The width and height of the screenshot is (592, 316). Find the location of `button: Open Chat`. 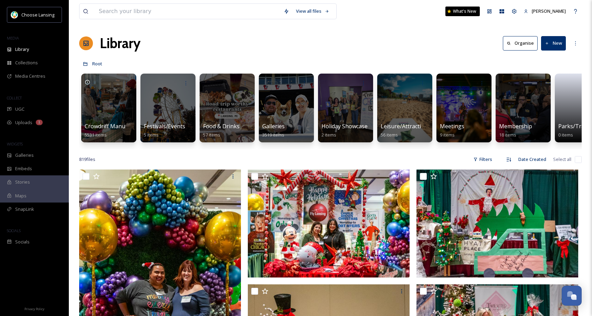

button: Open Chat is located at coordinates (572, 296).